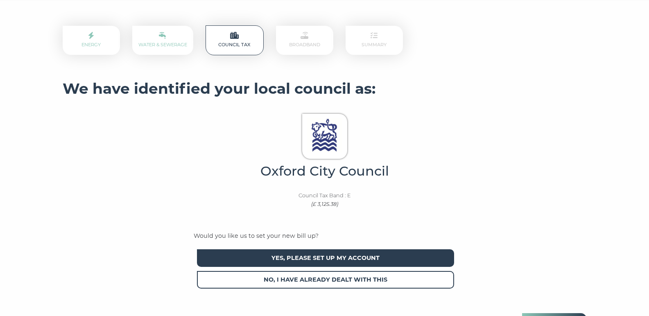 The width and height of the screenshot is (649, 316). What do you see at coordinates (325, 204) in the screenshot?
I see `em: (£ 3,125.38)` at bounding box center [325, 204].